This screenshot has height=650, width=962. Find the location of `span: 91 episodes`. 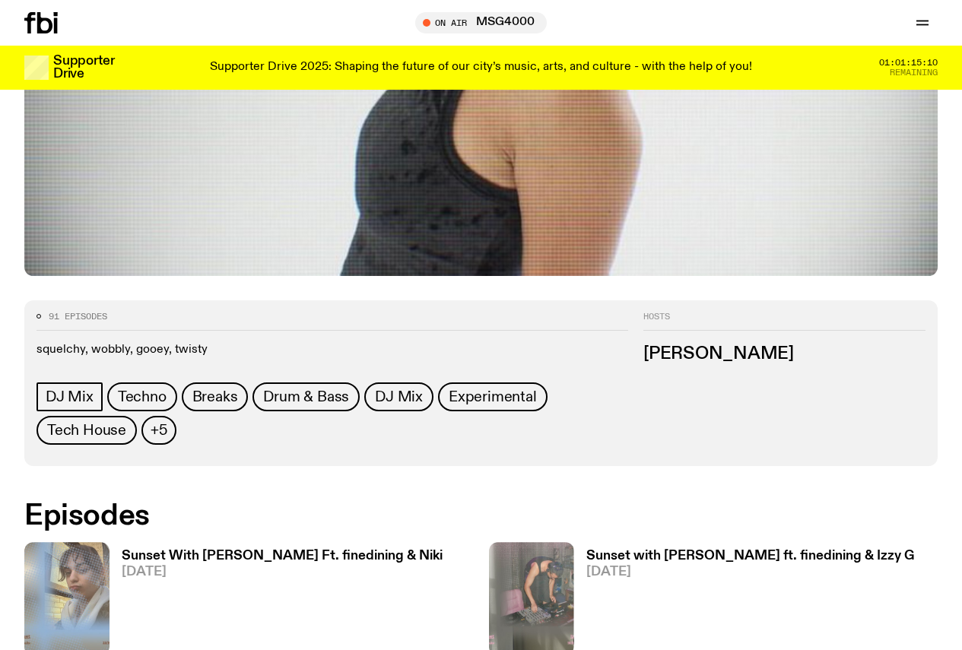

span: 91 episodes is located at coordinates (78, 316).